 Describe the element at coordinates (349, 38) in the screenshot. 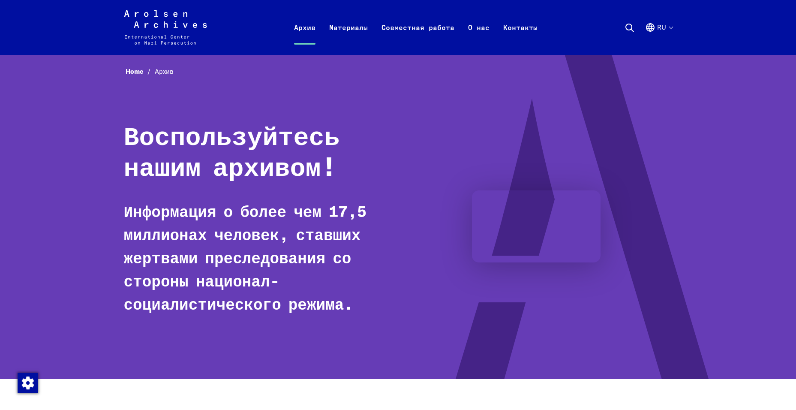

I see `a: Материалы` at that location.